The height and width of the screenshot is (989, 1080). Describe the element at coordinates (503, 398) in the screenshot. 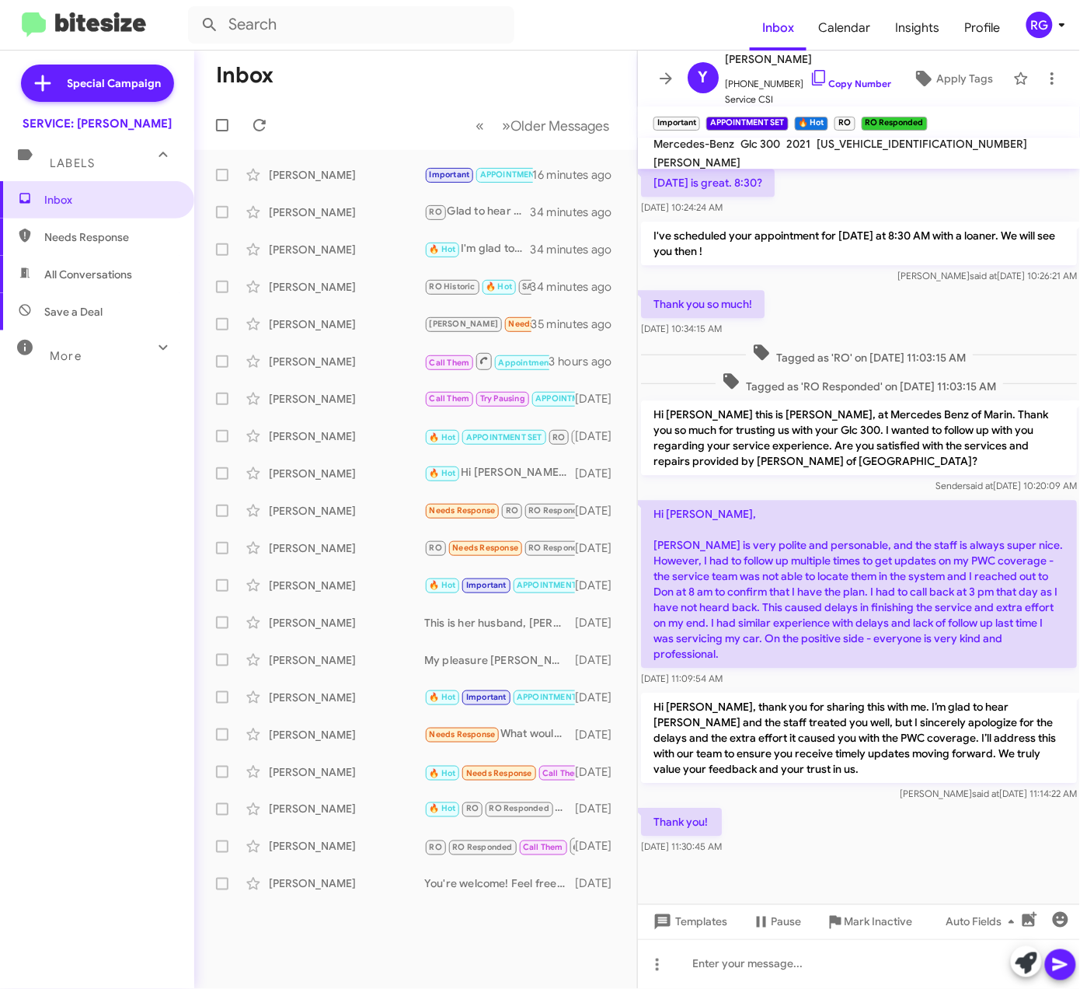

I see `span: Try Pausing` at that location.